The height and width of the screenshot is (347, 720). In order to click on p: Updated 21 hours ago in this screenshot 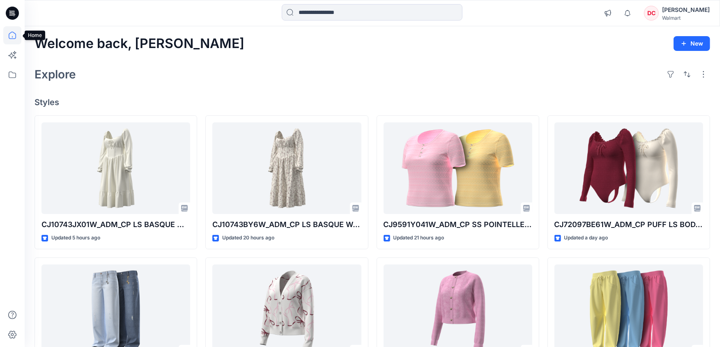, I will do `click(419, 238)`.